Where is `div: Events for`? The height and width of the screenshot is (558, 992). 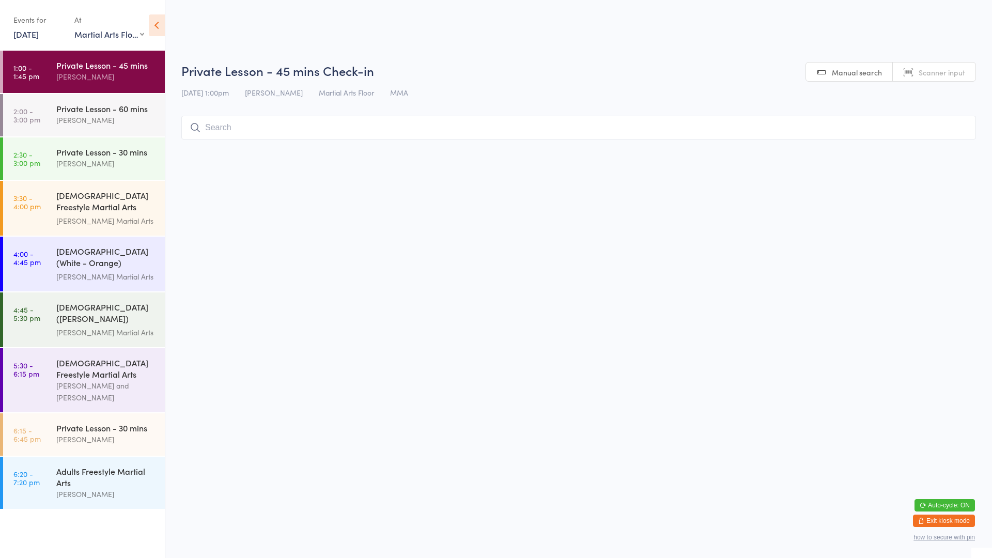
div: Events for is located at coordinates (39, 20).